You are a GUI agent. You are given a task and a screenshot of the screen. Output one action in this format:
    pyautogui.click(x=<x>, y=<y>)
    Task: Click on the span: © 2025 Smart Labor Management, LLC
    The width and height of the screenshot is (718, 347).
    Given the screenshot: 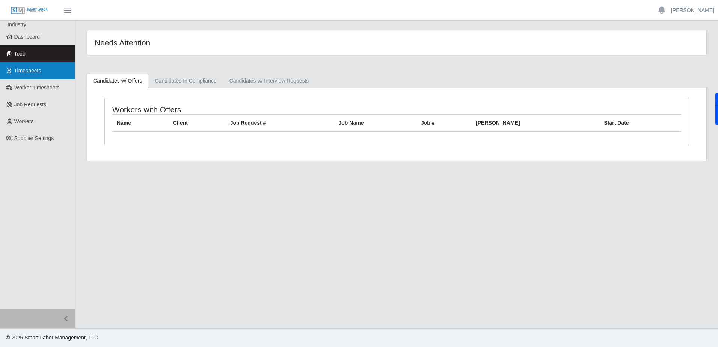 What is the action you would take?
    pyautogui.click(x=52, y=338)
    